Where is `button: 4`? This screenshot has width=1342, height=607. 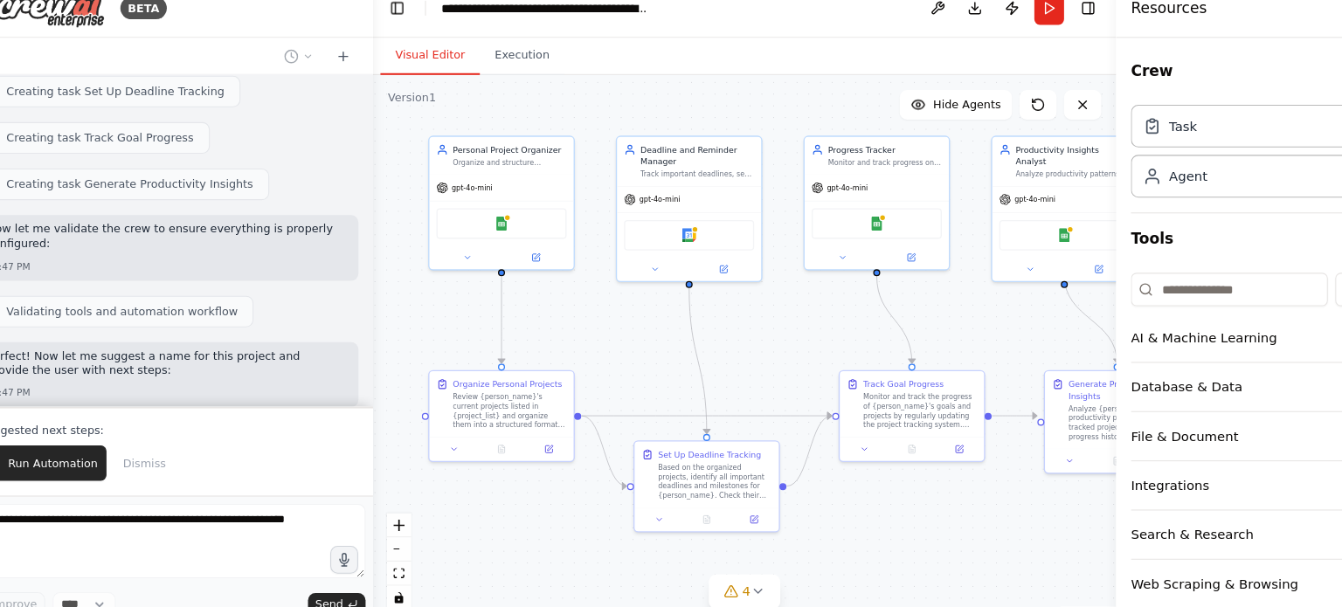
button: 4 is located at coordinates (741, 577).